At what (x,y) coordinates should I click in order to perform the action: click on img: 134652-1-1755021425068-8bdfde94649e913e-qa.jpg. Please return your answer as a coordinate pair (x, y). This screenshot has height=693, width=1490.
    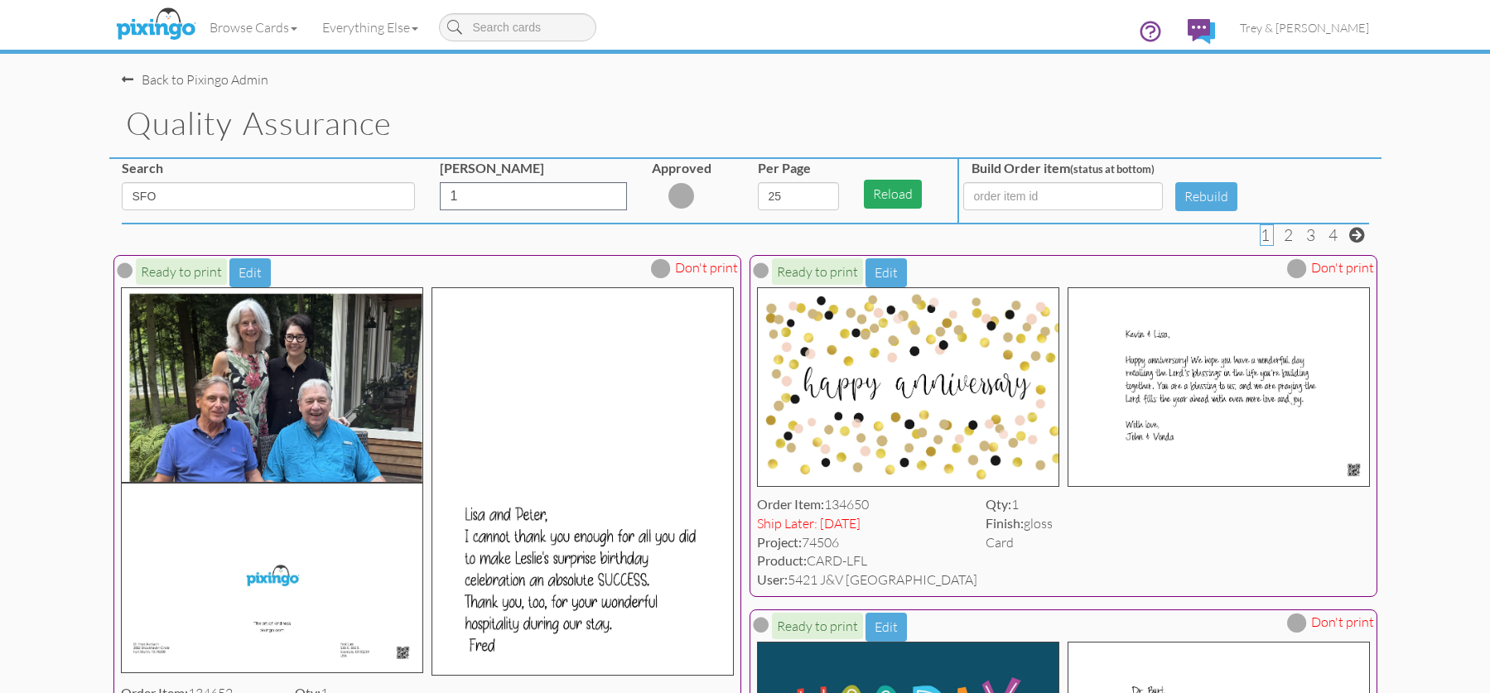
    Looking at the image, I should click on (272, 384).